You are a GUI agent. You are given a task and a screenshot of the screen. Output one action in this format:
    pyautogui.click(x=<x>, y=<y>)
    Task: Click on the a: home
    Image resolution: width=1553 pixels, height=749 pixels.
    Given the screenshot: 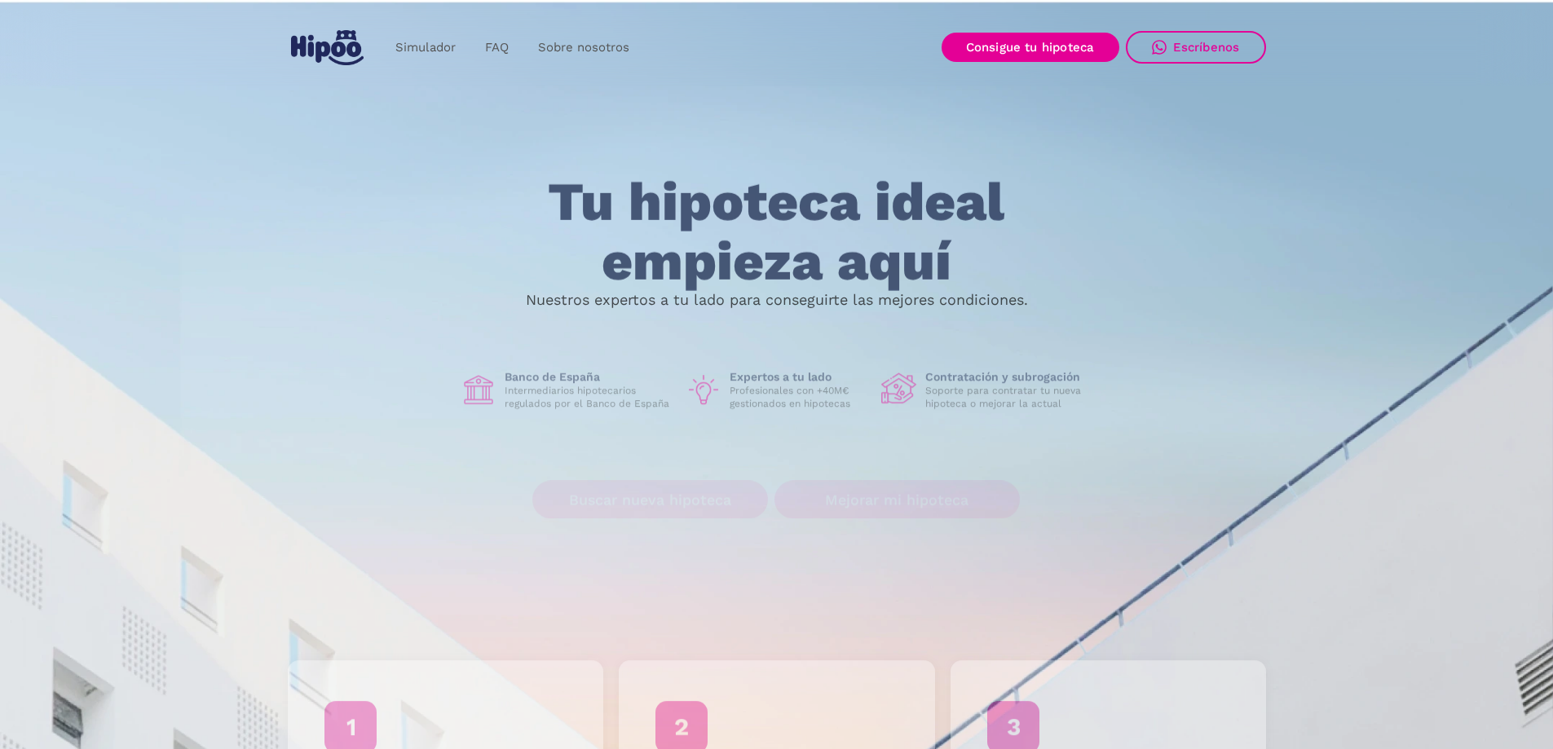 What is the action you would take?
    pyautogui.click(x=328, y=47)
    